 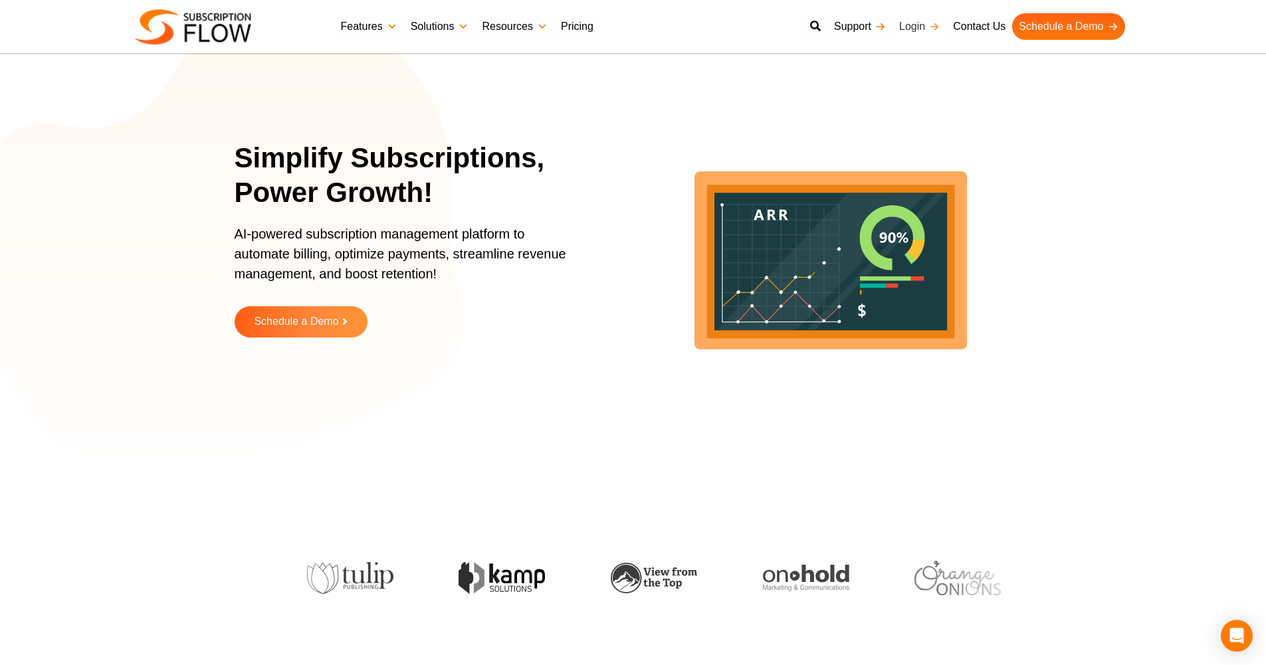 What do you see at coordinates (515, 27) in the screenshot?
I see `a: Resources` at bounding box center [515, 27].